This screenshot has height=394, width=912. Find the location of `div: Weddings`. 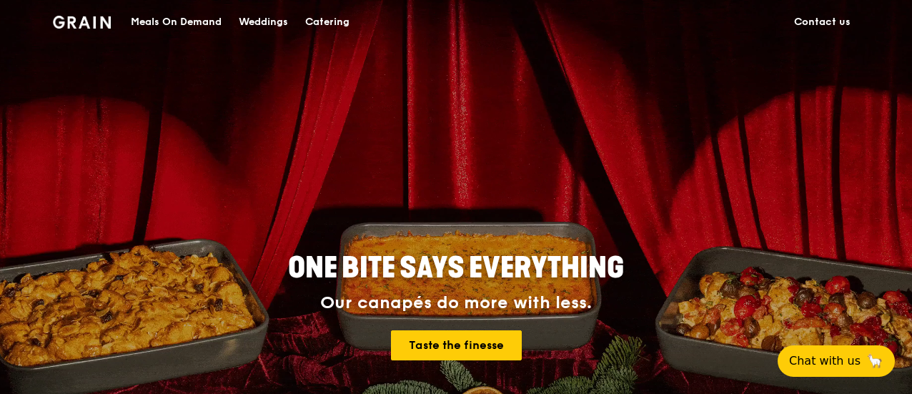

div: Weddings is located at coordinates (263, 22).